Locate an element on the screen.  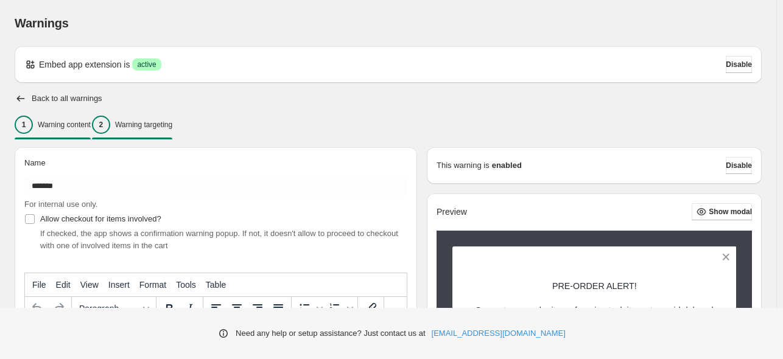
p: Separate pre-order items from in-stock items to avoid delayed shipping. All items will be held un... is located at coordinates (594, 329).